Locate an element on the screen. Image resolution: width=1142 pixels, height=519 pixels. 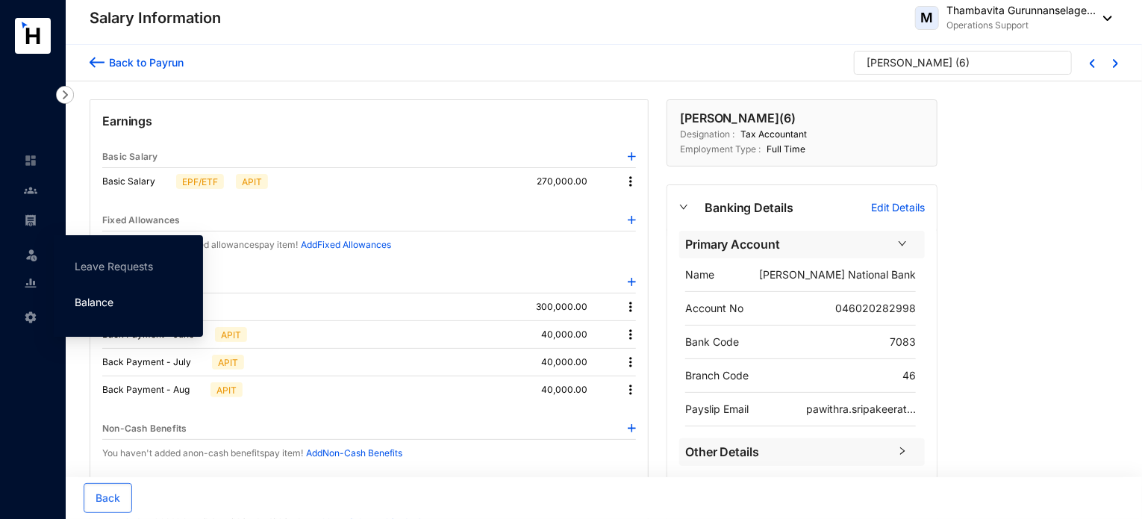
span: Other Details is located at coordinates (787, 452).